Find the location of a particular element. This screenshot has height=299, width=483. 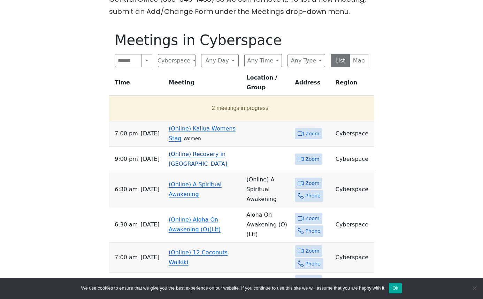

h1: Meetings in Cyberspace is located at coordinates (242, 40).